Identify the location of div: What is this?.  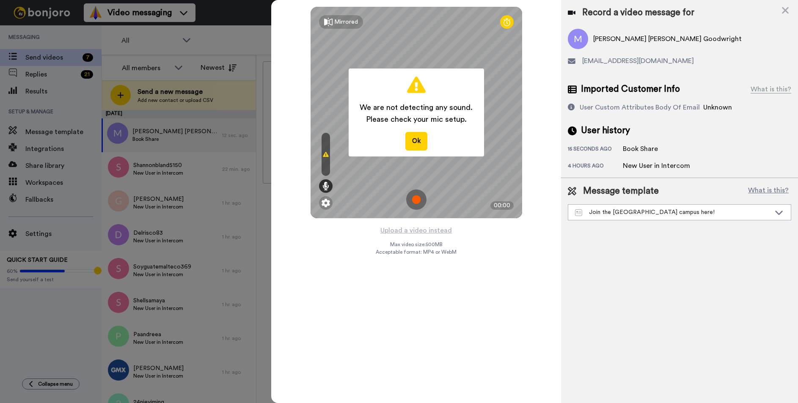
(771, 89).